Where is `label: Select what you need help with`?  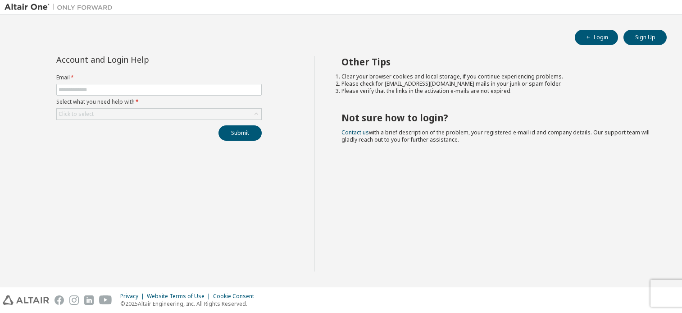
label: Select what you need help with is located at coordinates (159, 102).